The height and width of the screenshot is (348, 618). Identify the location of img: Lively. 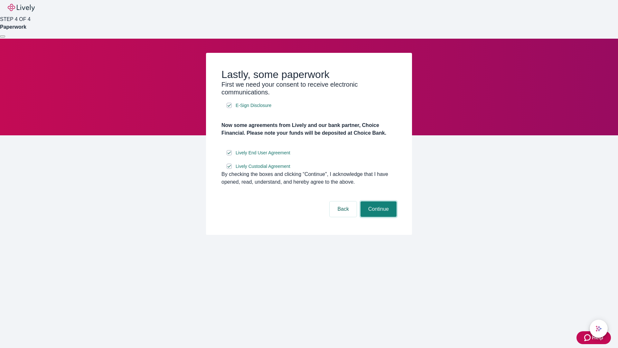
(21, 8).